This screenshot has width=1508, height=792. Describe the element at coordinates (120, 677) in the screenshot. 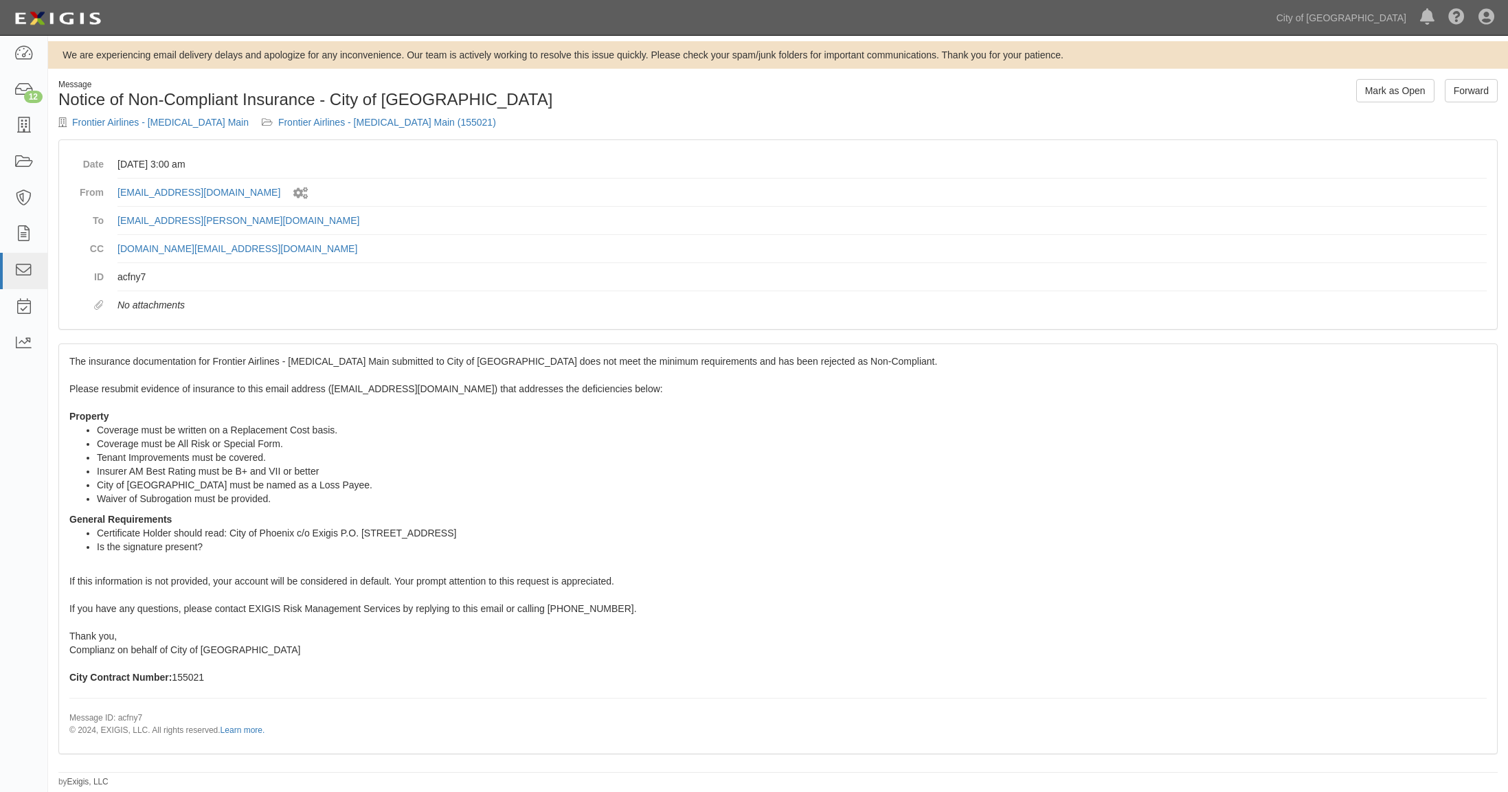

I see `b: City Contract Number:` at that location.